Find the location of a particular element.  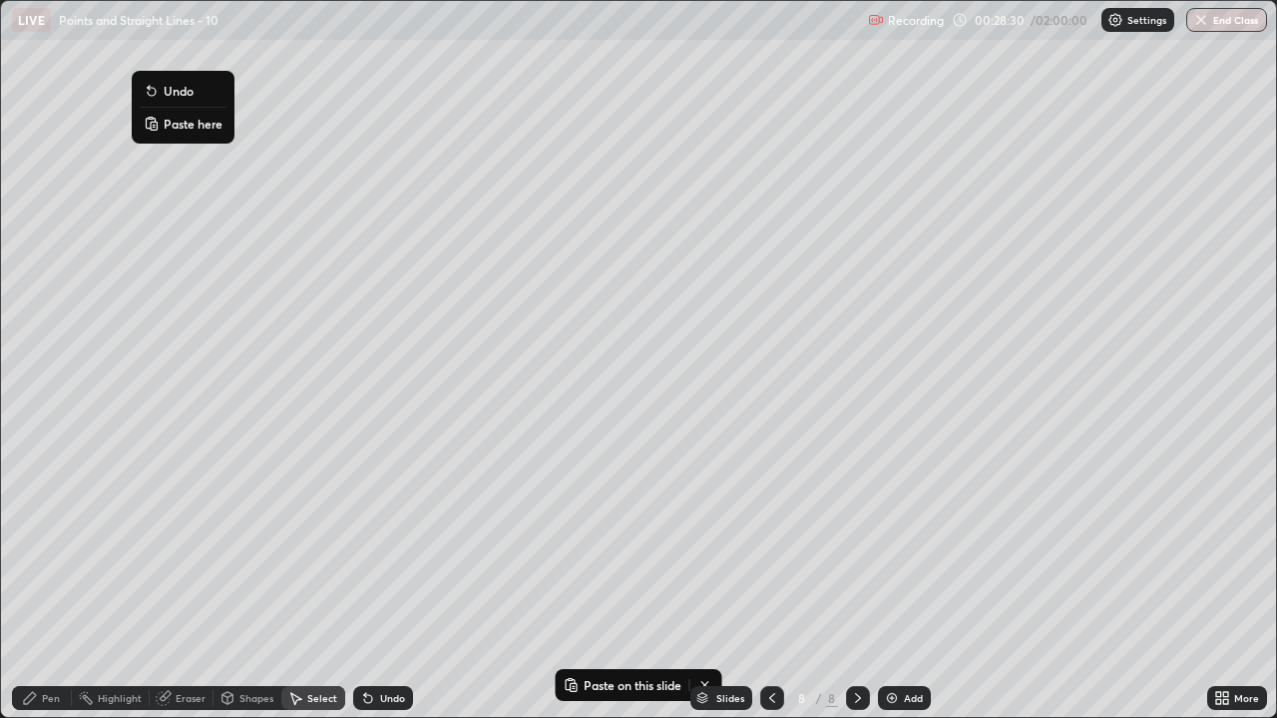

div: Eraser is located at coordinates (191, 698).